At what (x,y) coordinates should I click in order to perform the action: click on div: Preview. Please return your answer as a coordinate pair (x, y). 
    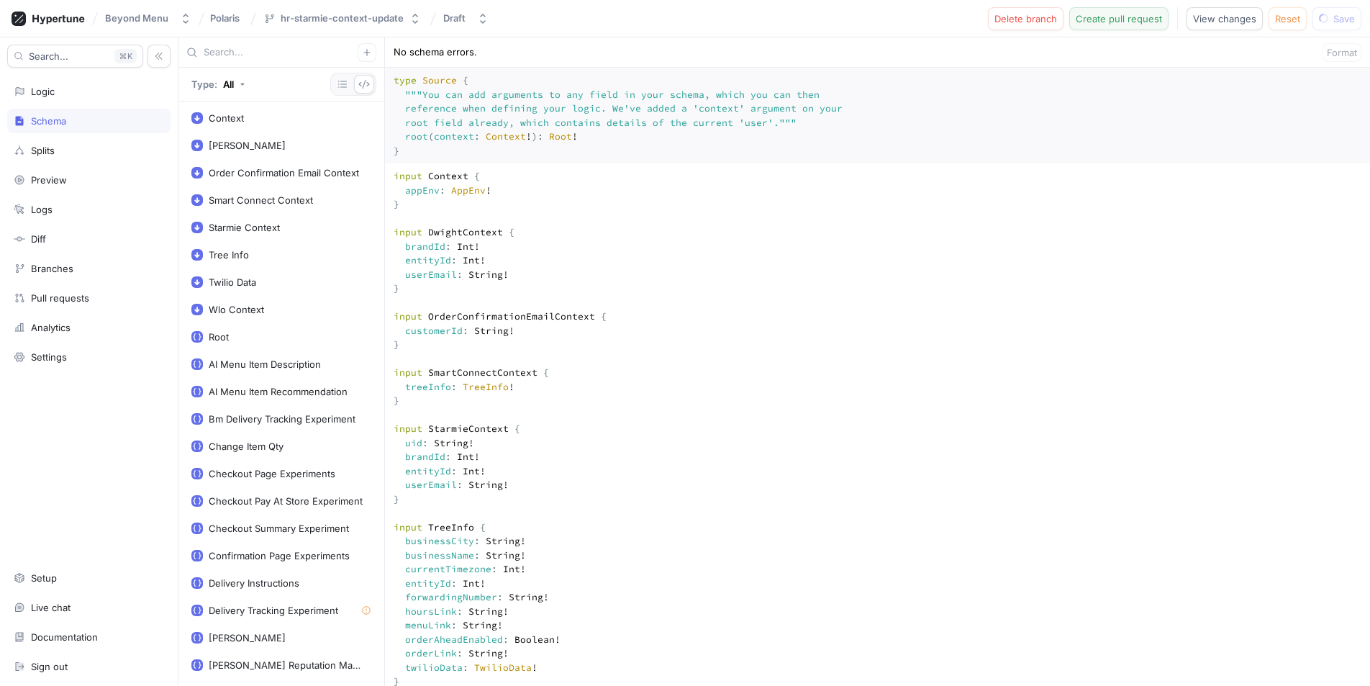
    Looking at the image, I should click on (49, 180).